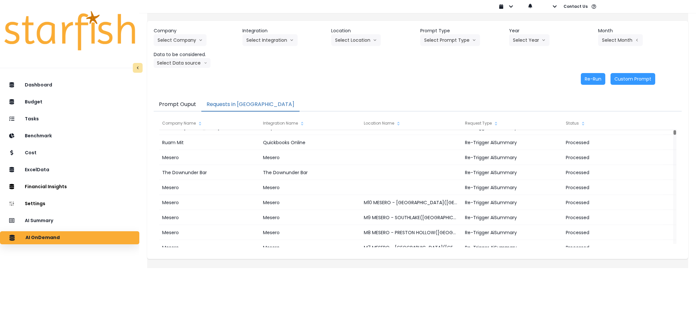  Describe the element at coordinates (529, 40) in the screenshot. I see `button: Select Yeararrow down line` at that location.